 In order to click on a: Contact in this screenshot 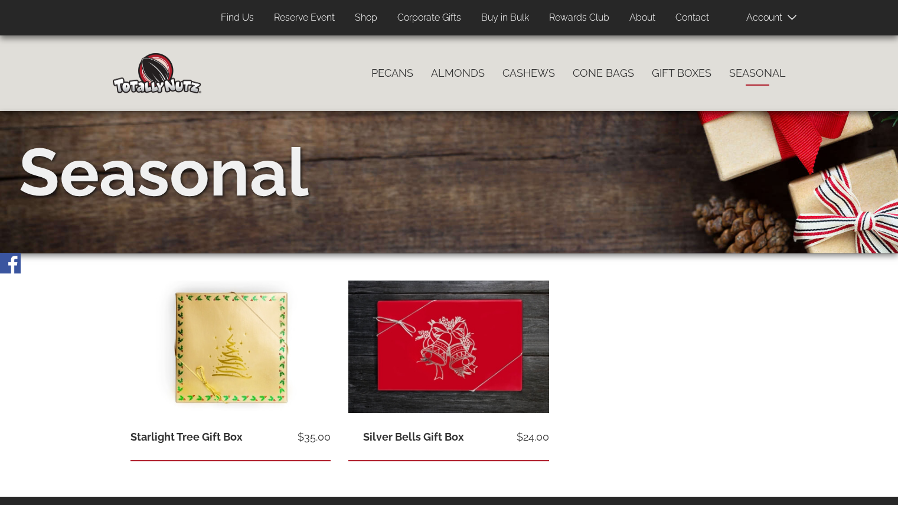, I will do `click(692, 18)`.